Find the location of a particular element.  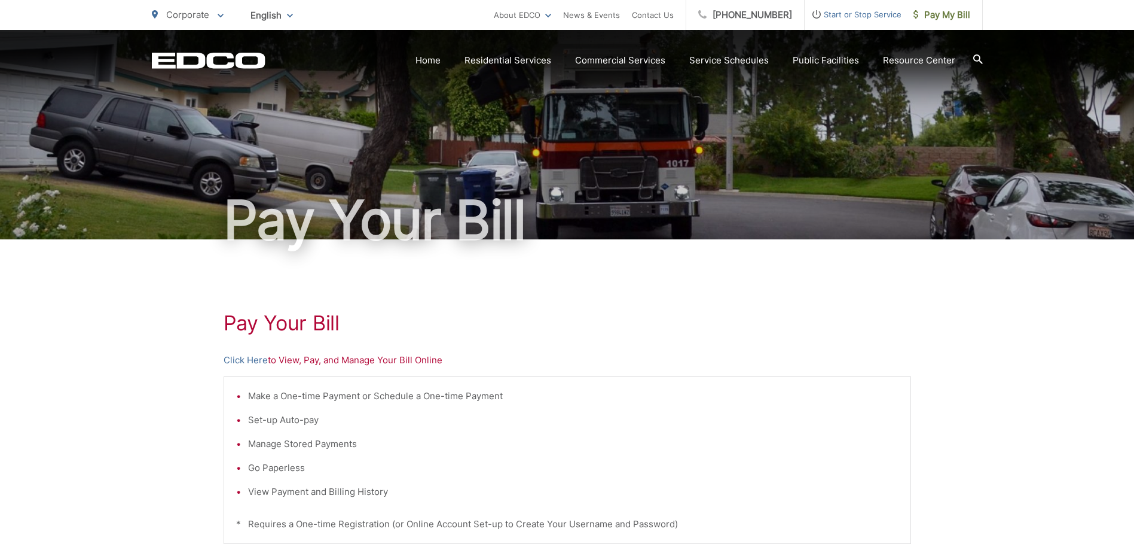

a: Public Facilities is located at coordinates (826, 60).